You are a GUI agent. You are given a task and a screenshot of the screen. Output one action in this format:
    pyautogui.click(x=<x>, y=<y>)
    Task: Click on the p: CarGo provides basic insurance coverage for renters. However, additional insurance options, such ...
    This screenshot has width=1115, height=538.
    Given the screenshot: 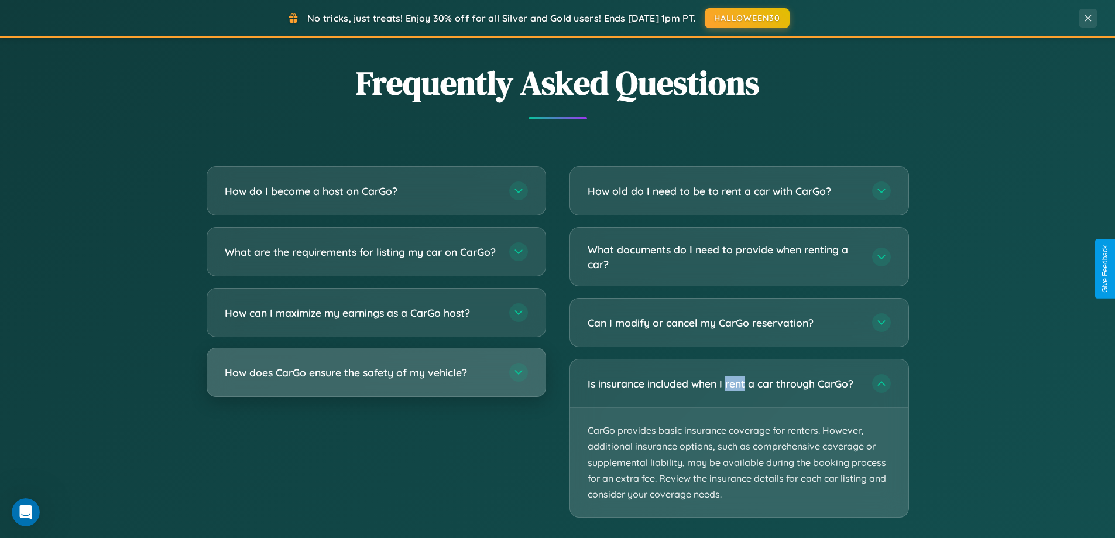 What is the action you would take?
    pyautogui.click(x=739, y=462)
    